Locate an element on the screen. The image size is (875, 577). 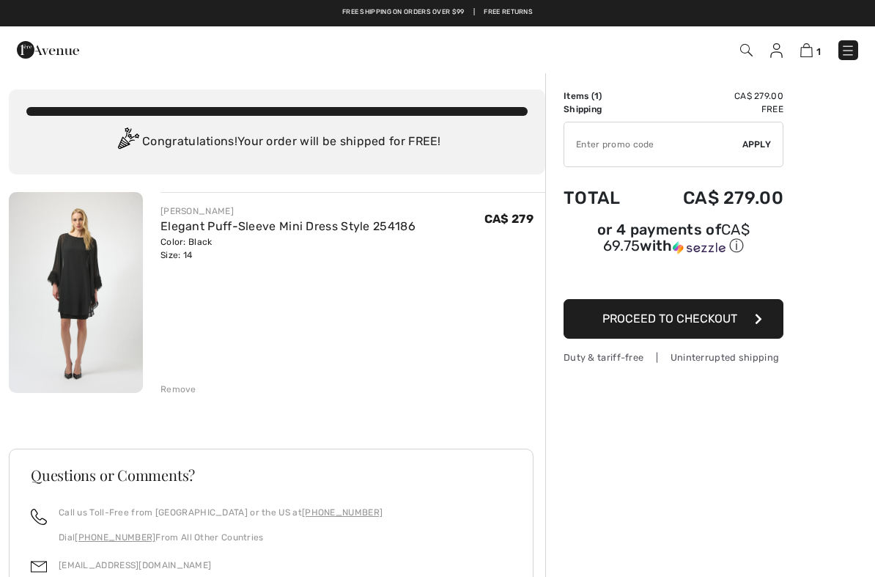
td: Shipping is located at coordinates (603, 109).